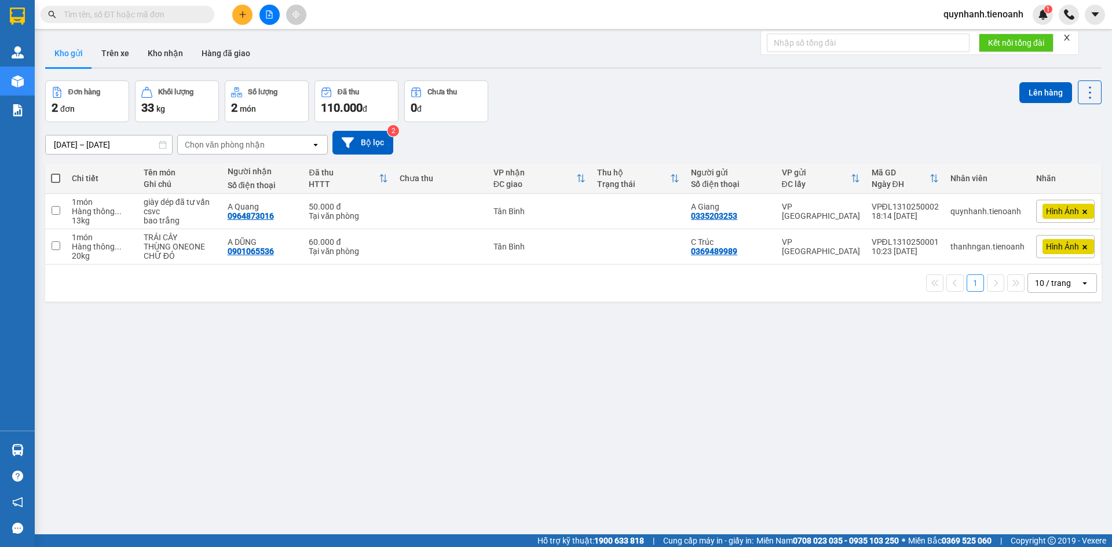 Image resolution: width=1112 pixels, height=547 pixels. What do you see at coordinates (714, 251) in the screenshot?
I see `div: 0369489989` at bounding box center [714, 251].